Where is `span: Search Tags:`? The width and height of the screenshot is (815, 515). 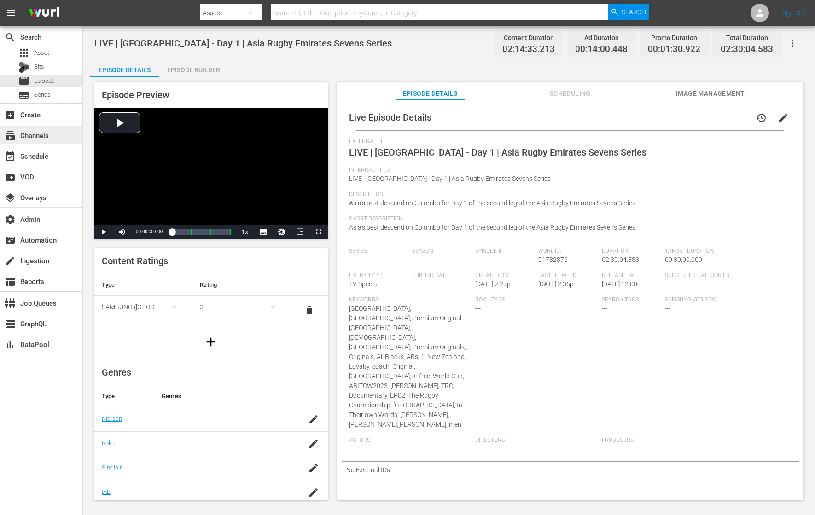 span: Search Tags: is located at coordinates (631, 300).